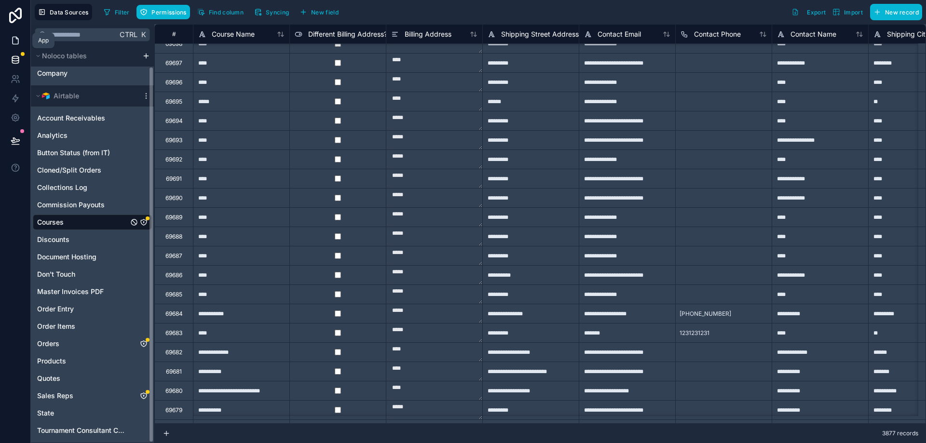 Image resolution: width=926 pixels, height=443 pixels. What do you see at coordinates (540, 34) in the screenshot?
I see `span: Shipping Street Address` at bounding box center [540, 34].